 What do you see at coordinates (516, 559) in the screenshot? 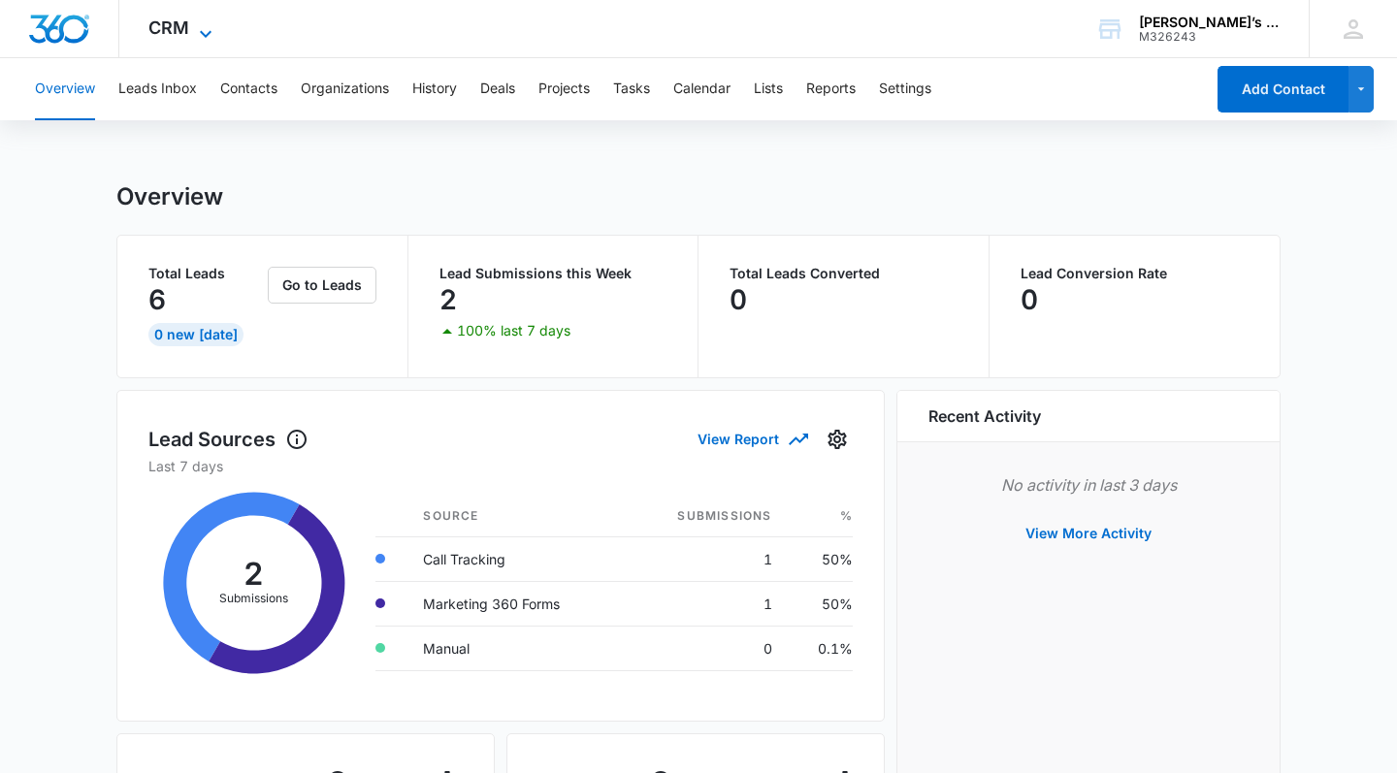
I see `td: Call Tracking` at bounding box center [516, 559].